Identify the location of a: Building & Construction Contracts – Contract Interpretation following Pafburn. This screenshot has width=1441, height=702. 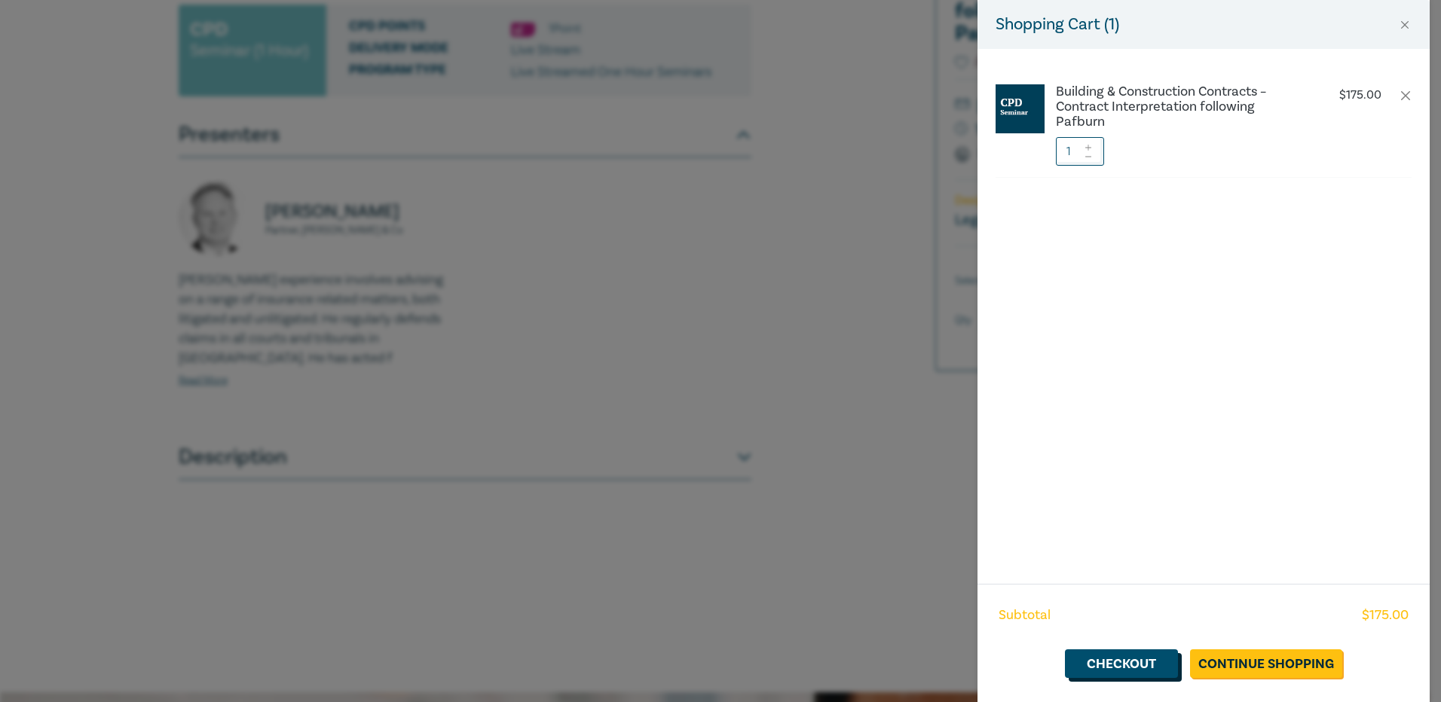
(1181, 107).